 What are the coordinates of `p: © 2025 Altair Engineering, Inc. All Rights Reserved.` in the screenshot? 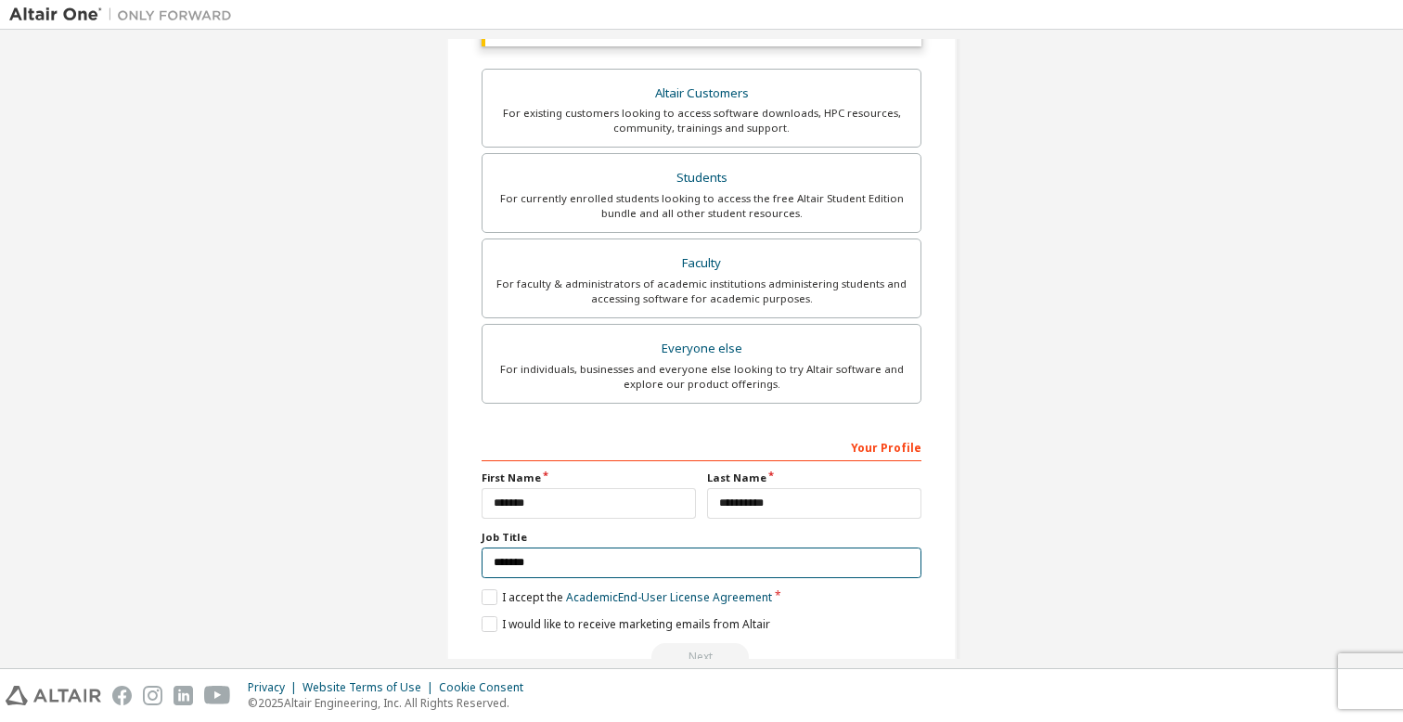 It's located at (391, 702).